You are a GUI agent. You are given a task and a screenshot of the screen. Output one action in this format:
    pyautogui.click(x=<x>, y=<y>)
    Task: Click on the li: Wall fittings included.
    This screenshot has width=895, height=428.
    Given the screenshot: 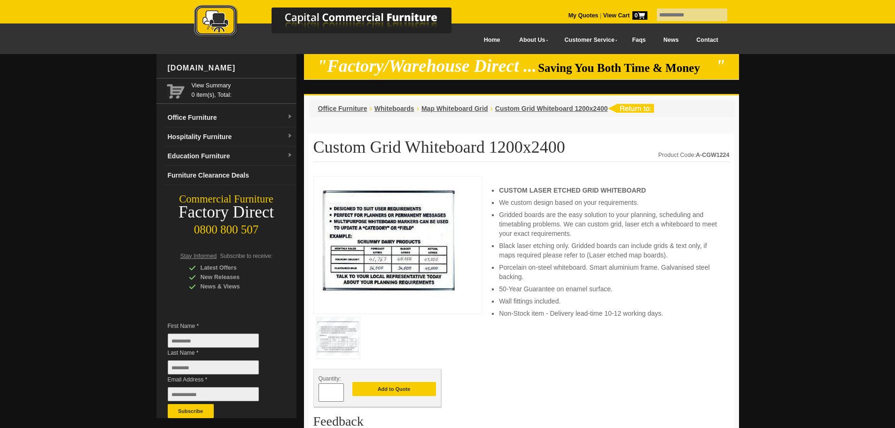 What is the action you would take?
    pyautogui.click(x=609, y=301)
    